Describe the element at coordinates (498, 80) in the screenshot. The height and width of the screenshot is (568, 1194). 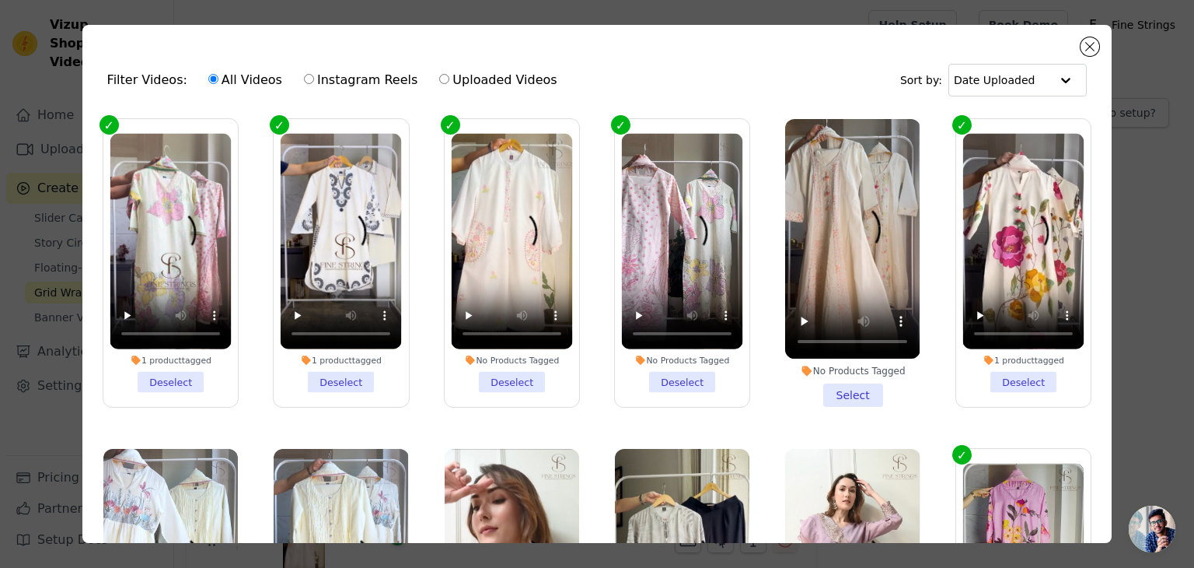
I see `label: Uploaded Videos` at that location.